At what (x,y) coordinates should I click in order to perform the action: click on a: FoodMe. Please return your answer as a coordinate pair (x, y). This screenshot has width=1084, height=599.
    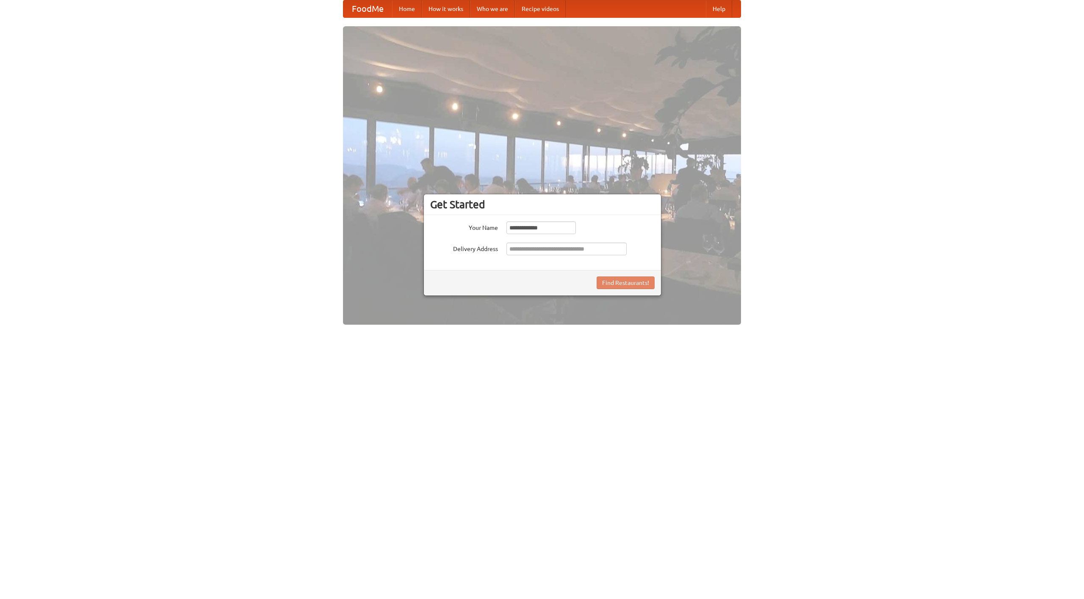
    Looking at the image, I should click on (368, 9).